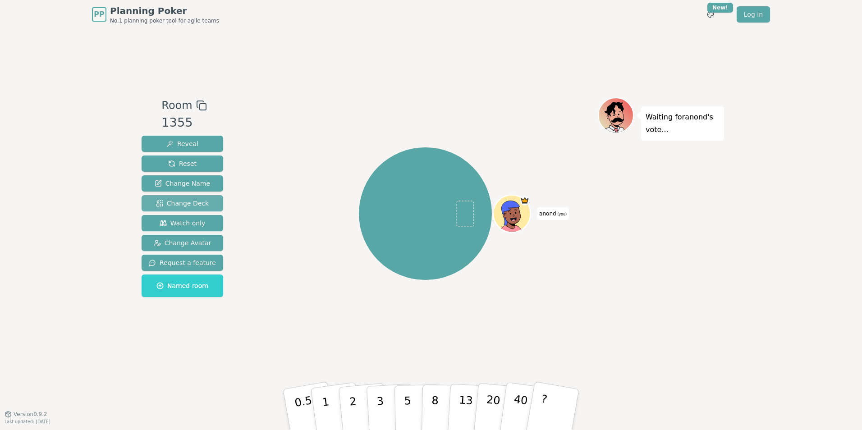  Describe the element at coordinates (182, 243) in the screenshot. I see `button: Change Avatar` at that location.